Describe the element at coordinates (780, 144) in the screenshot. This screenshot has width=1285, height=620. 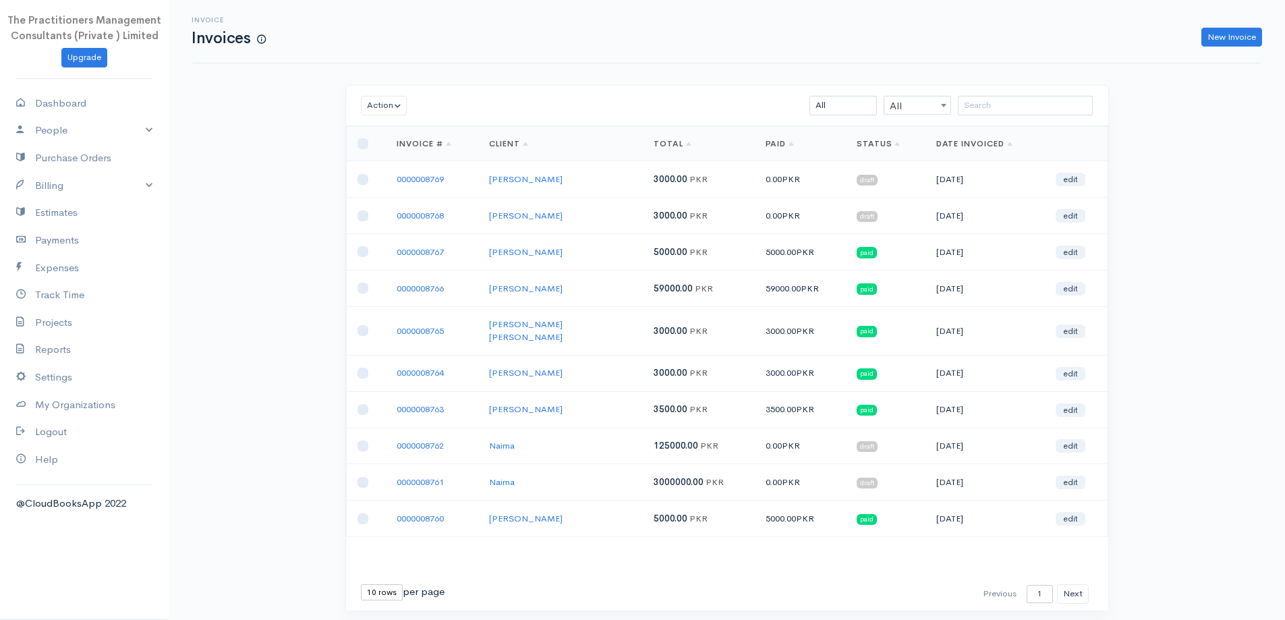
I see `a: Paid` at that location.